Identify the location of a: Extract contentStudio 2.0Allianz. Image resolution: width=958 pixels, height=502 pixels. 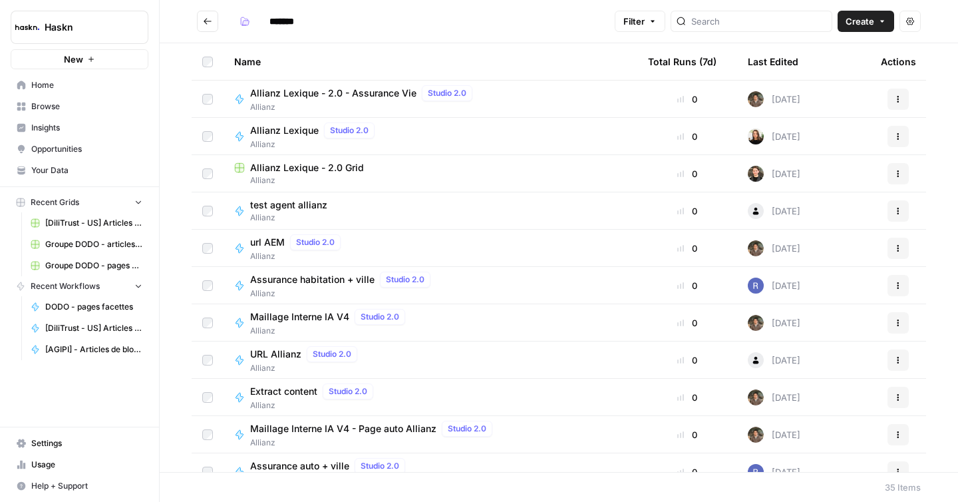
(431, 397).